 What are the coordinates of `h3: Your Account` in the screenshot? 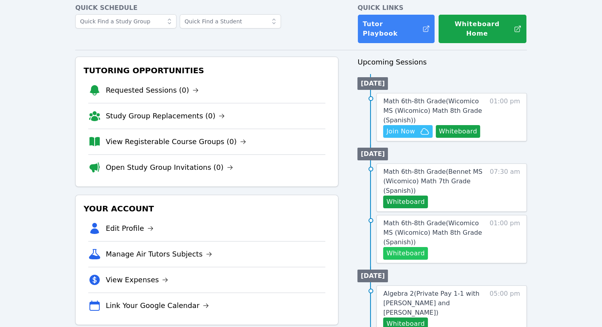 It's located at (207, 209).